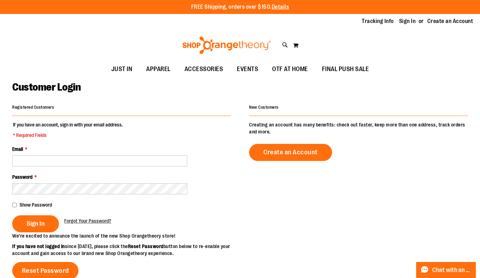 The height and width of the screenshot is (278, 480). What do you see at coordinates (33, 107) in the screenshot?
I see `strong: Registered Customers` at bounding box center [33, 107].